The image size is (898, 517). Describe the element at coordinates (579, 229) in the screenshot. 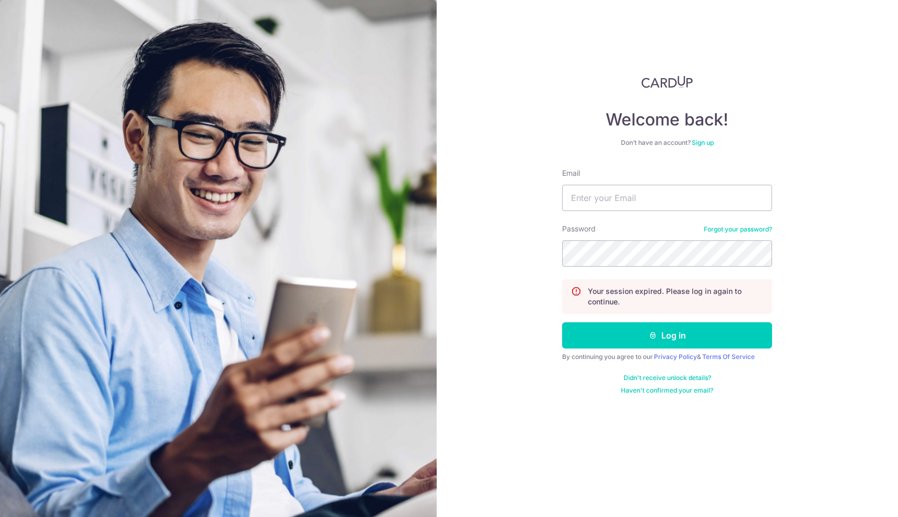

I see `label: Password` at that location.